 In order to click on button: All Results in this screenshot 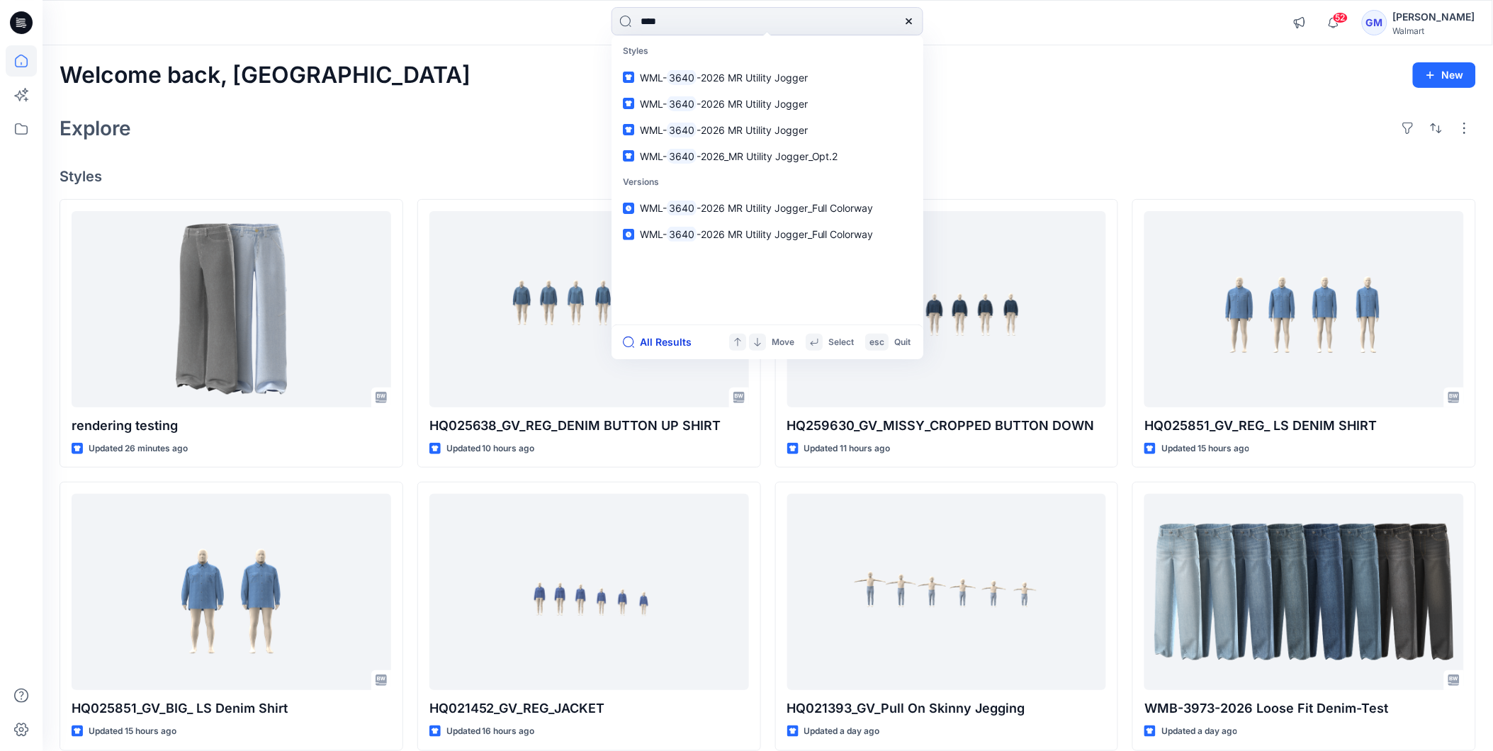, I will do `click(662, 342)`.